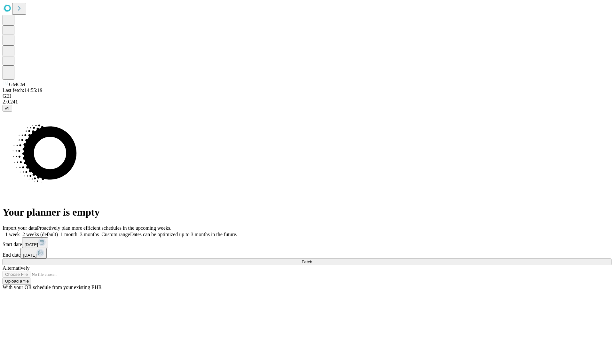 This screenshot has height=346, width=614. I want to click on span: 3 months, so click(89, 234).